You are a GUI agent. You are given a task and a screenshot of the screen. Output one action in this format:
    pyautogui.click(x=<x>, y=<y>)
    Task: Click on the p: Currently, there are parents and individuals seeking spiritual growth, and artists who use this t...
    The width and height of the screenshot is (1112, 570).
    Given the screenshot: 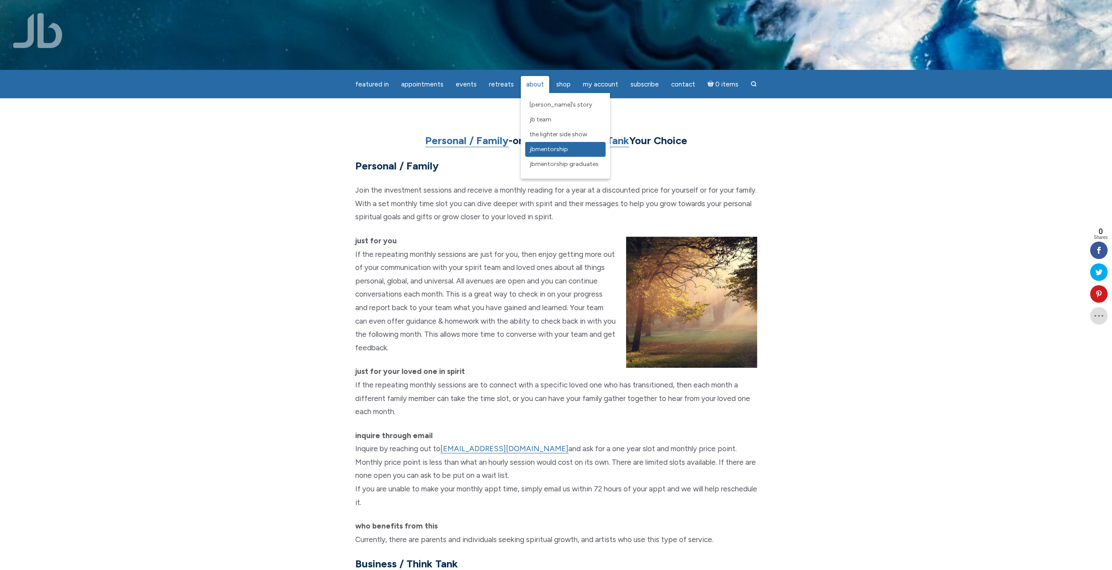 What is the action you would take?
    pyautogui.click(x=556, y=533)
    